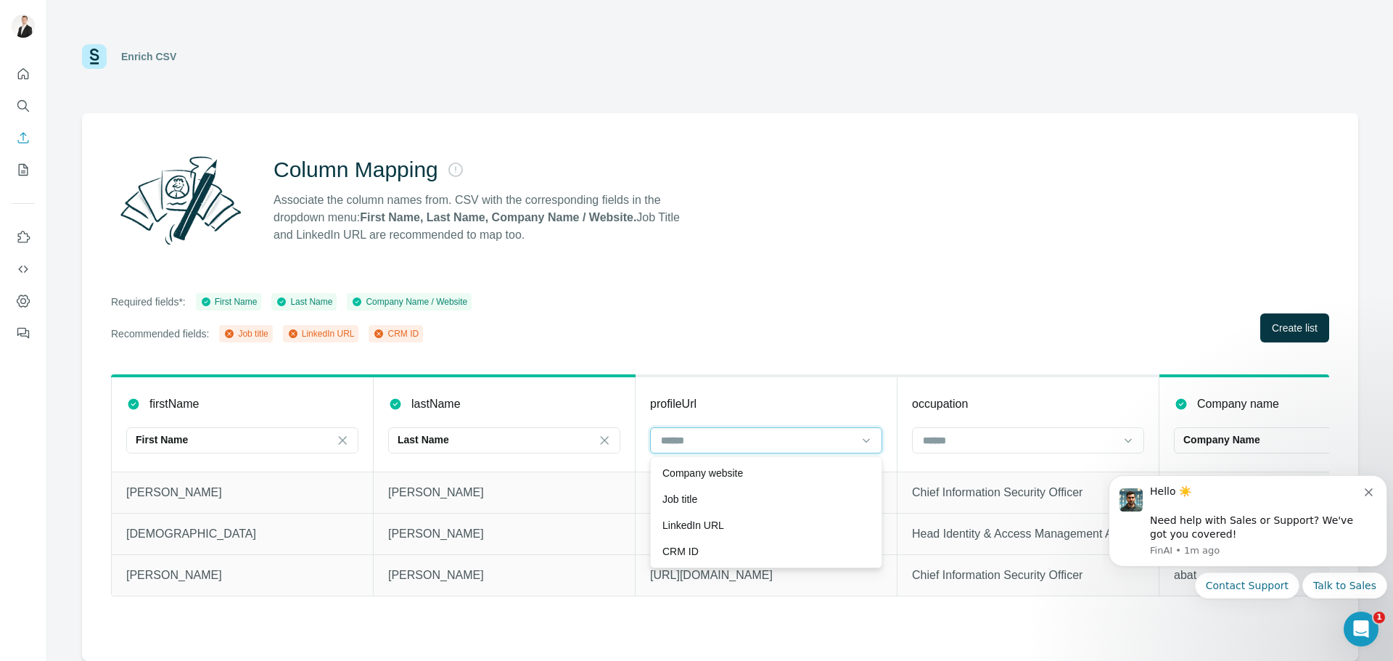 This screenshot has width=1393, height=661. I want to click on p: profileUrl, so click(673, 404).